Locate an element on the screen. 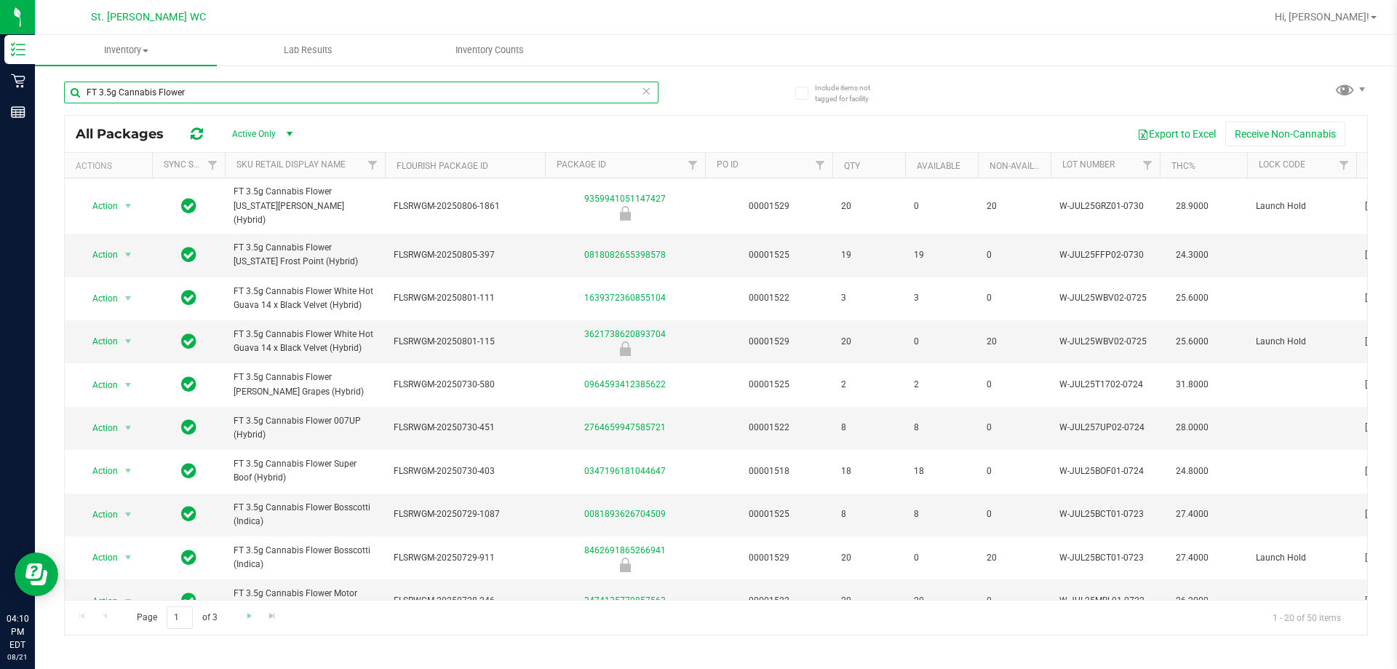  input: 1 is located at coordinates (180, 617).